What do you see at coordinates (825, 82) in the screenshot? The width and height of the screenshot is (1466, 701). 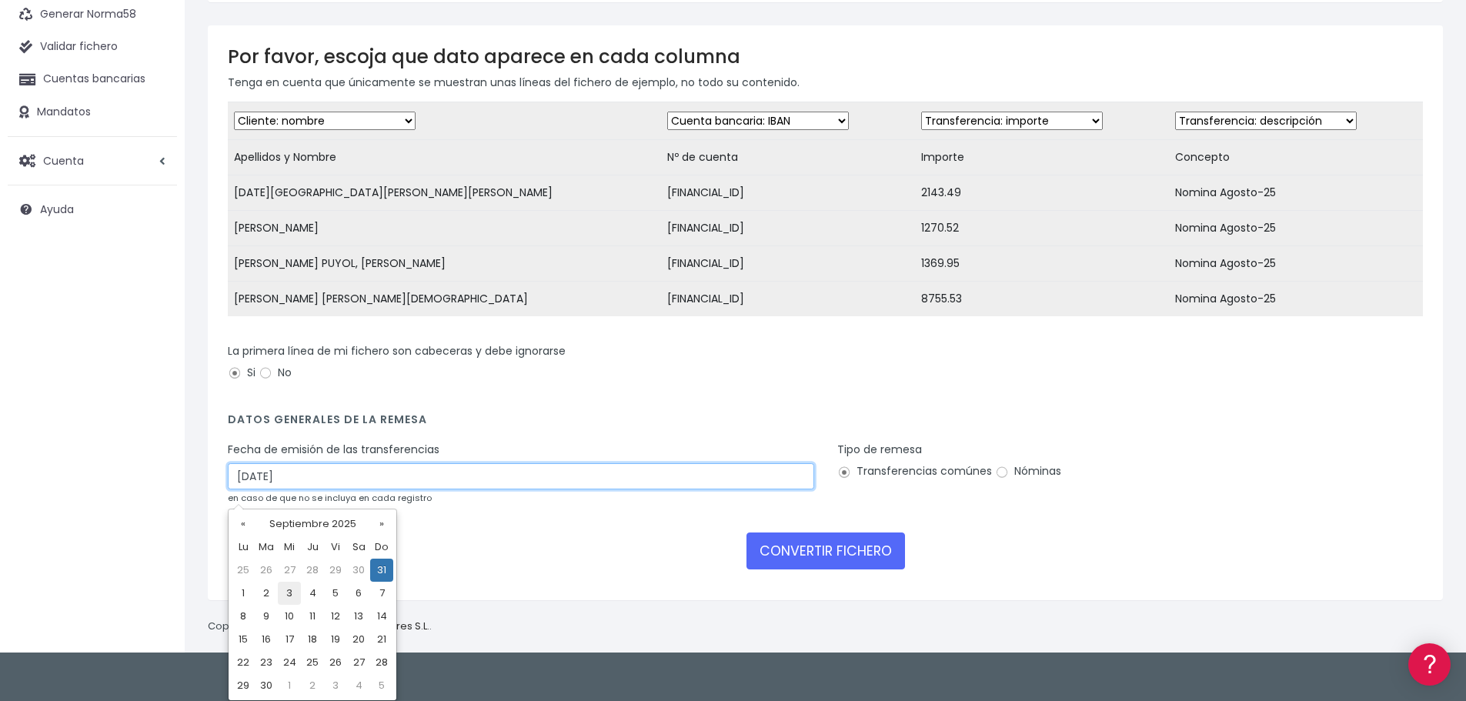 I see `p: Tenga en cuenta que únicamente se muestran unas líneas del fichero de ejemplo, no todo su contenido.` at bounding box center [825, 82].